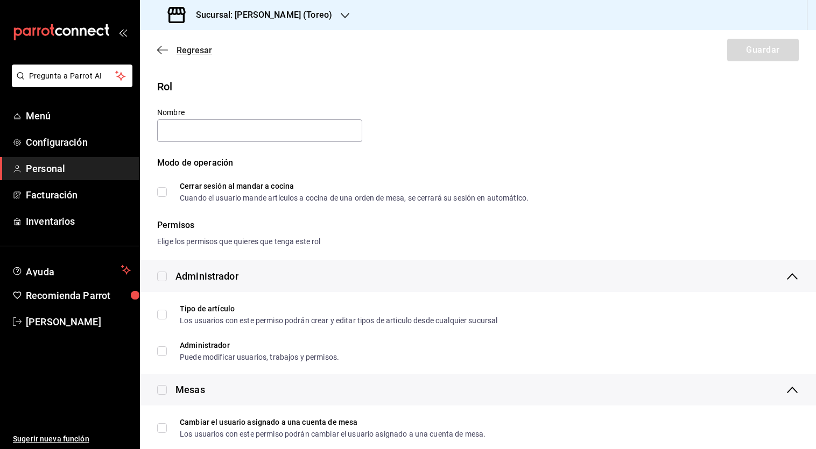 Image resolution: width=816 pixels, height=449 pixels. I want to click on span: Facturación, so click(78, 195).